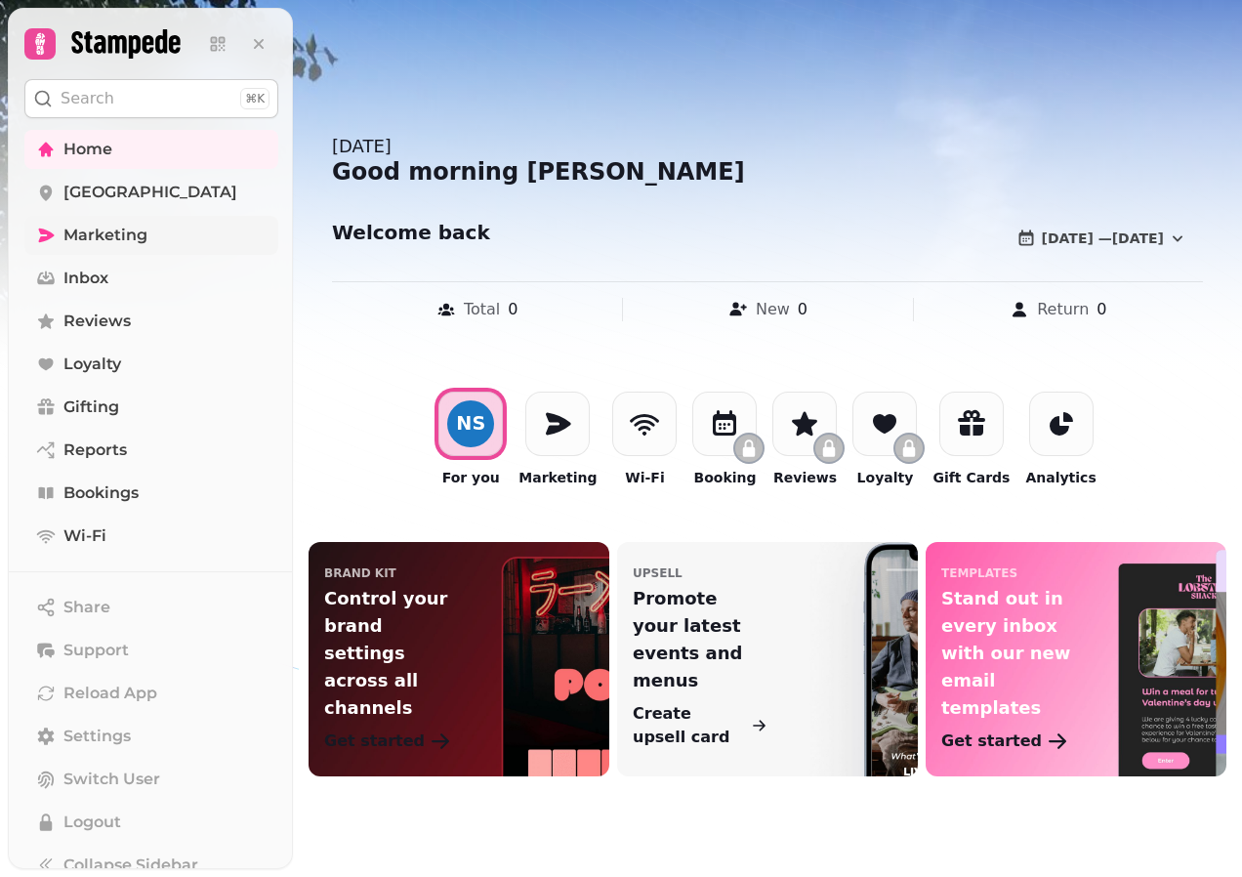 The width and height of the screenshot is (1242, 877). Describe the element at coordinates (96, 650) in the screenshot. I see `span: Support` at that location.